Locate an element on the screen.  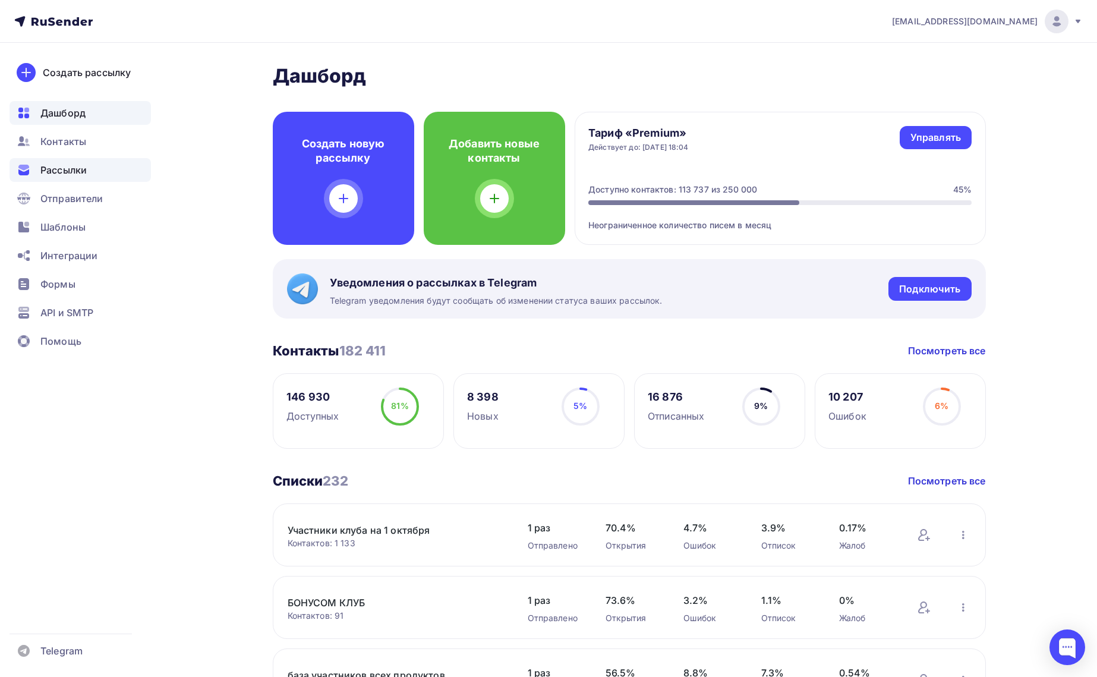
span: 73.6% is located at coordinates (632, 600).